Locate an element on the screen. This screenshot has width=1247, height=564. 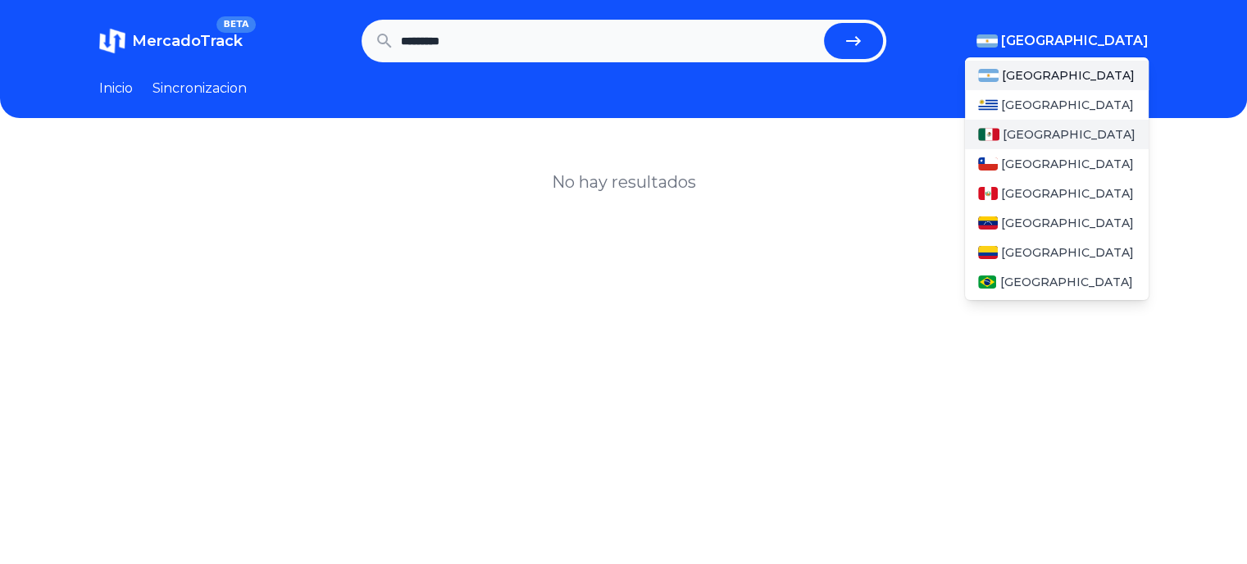
img: Uruguay is located at coordinates (988, 105).